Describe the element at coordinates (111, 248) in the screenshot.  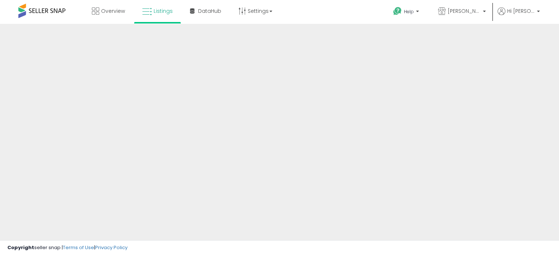
I see `a: Privacy Policy` at that location.